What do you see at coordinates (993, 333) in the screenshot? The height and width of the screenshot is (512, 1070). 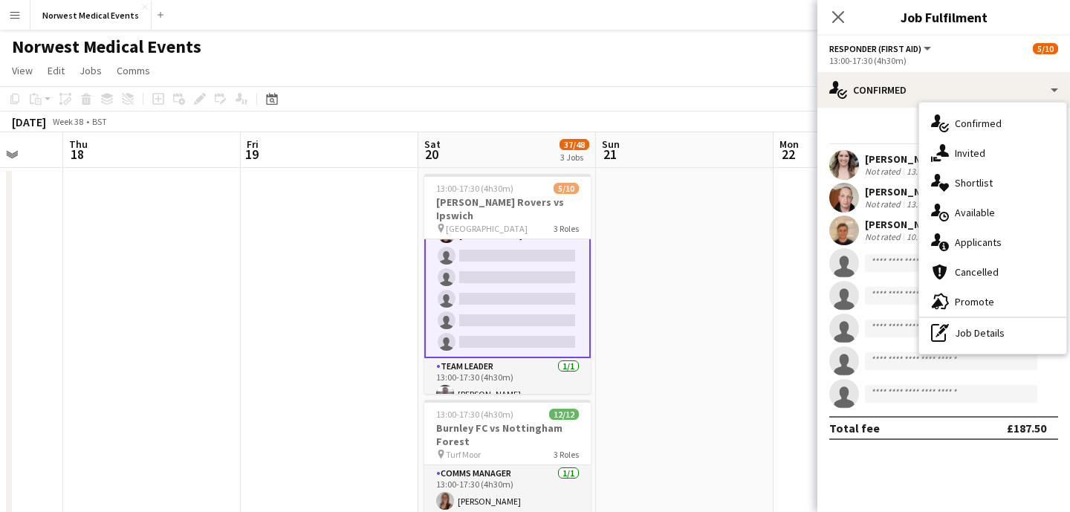 I see `div: Job Details` at bounding box center [993, 333].